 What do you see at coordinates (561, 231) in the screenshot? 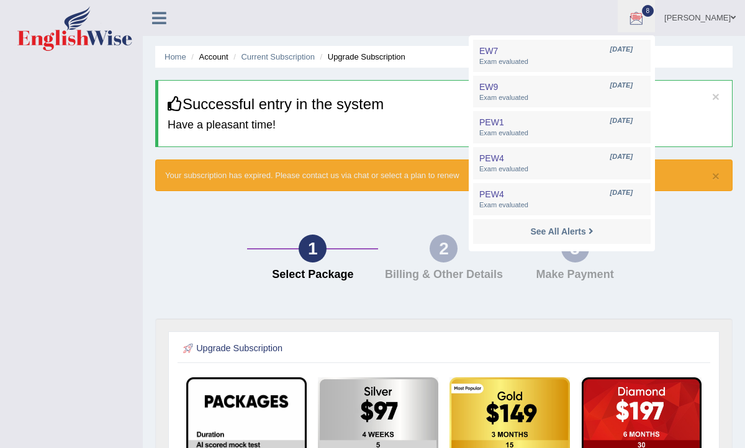
I see `a: See All Alerts` at bounding box center [561, 231].